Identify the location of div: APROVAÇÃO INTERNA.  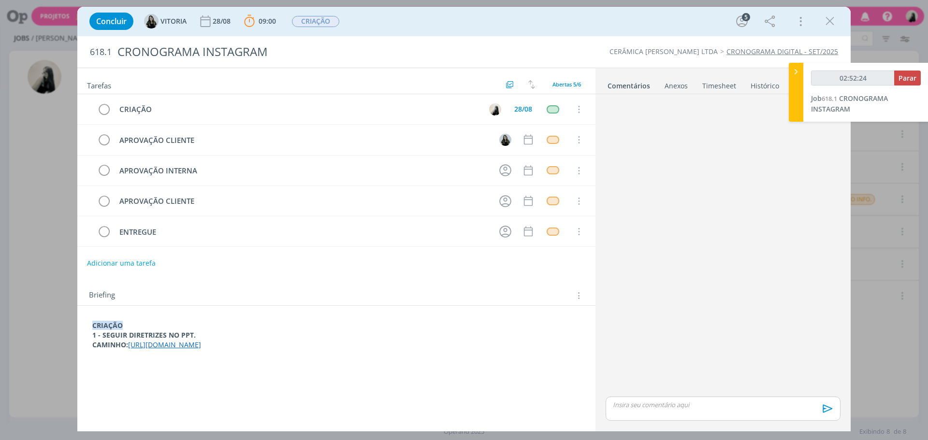
(303, 171).